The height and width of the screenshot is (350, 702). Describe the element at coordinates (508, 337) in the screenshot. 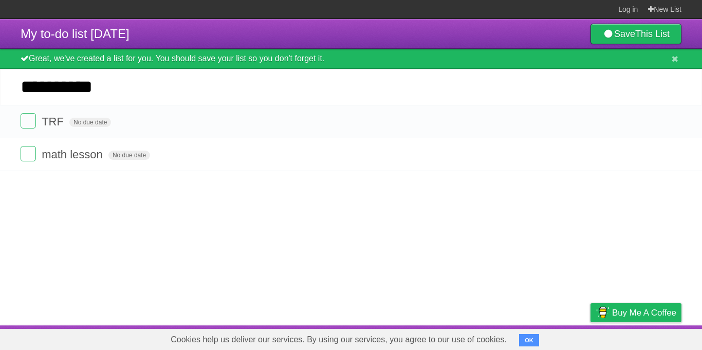

I see `a: Developers` at that location.